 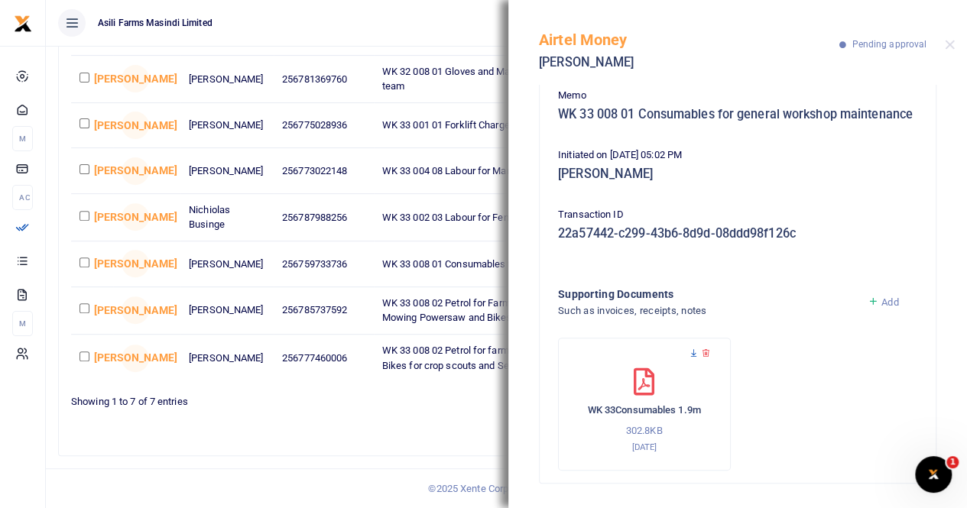 I want to click on td: WK 33 001 01 Forklift Charges, so click(x=543, y=125).